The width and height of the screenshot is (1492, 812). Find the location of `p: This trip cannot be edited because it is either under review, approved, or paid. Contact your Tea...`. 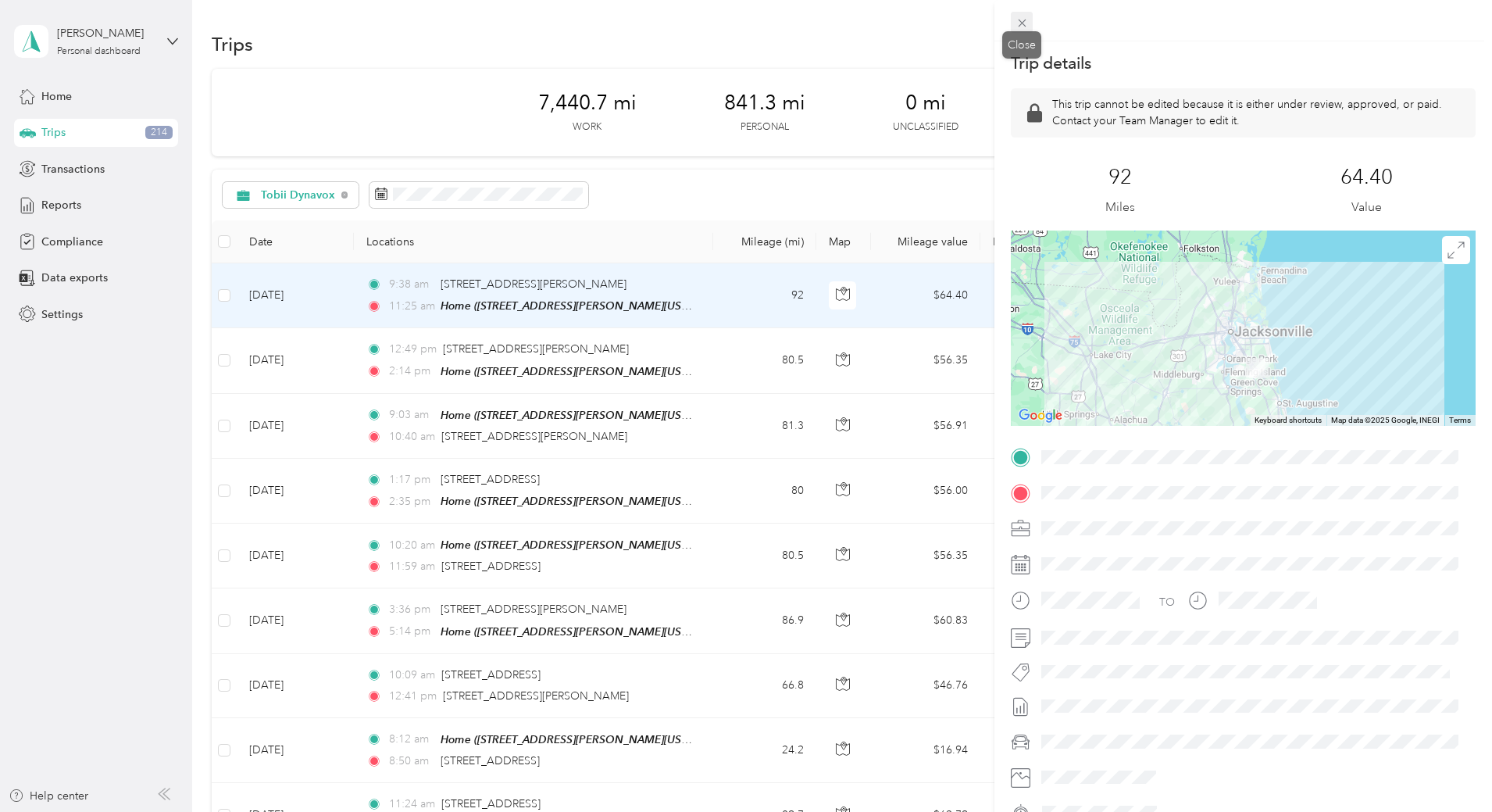

p: This trip cannot be edited because it is either under review, approved, or paid. Contact your Tea... is located at coordinates (1257, 113).